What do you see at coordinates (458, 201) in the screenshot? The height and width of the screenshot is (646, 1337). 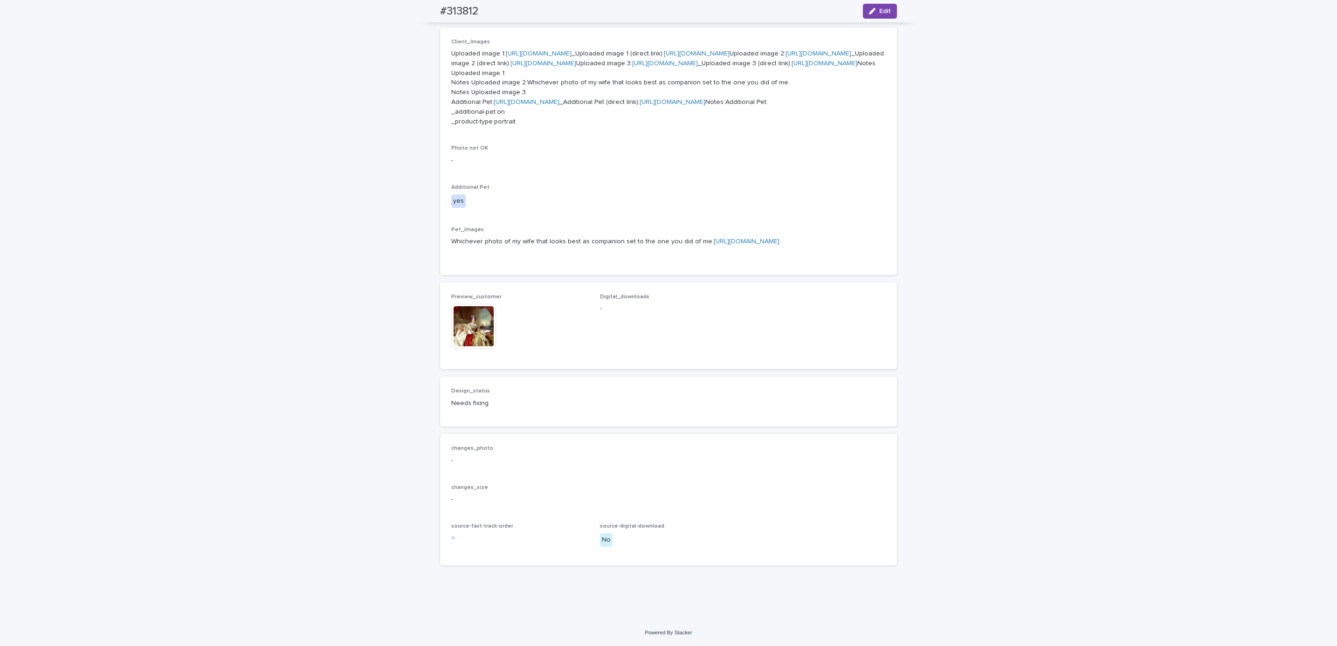 I see `div: yes` at bounding box center [458, 201].